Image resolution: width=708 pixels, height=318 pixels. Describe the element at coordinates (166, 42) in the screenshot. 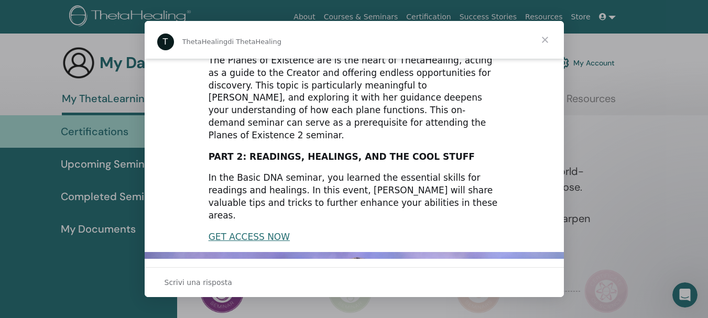

I see `div: Profile image for ThetaHealing` at that location.